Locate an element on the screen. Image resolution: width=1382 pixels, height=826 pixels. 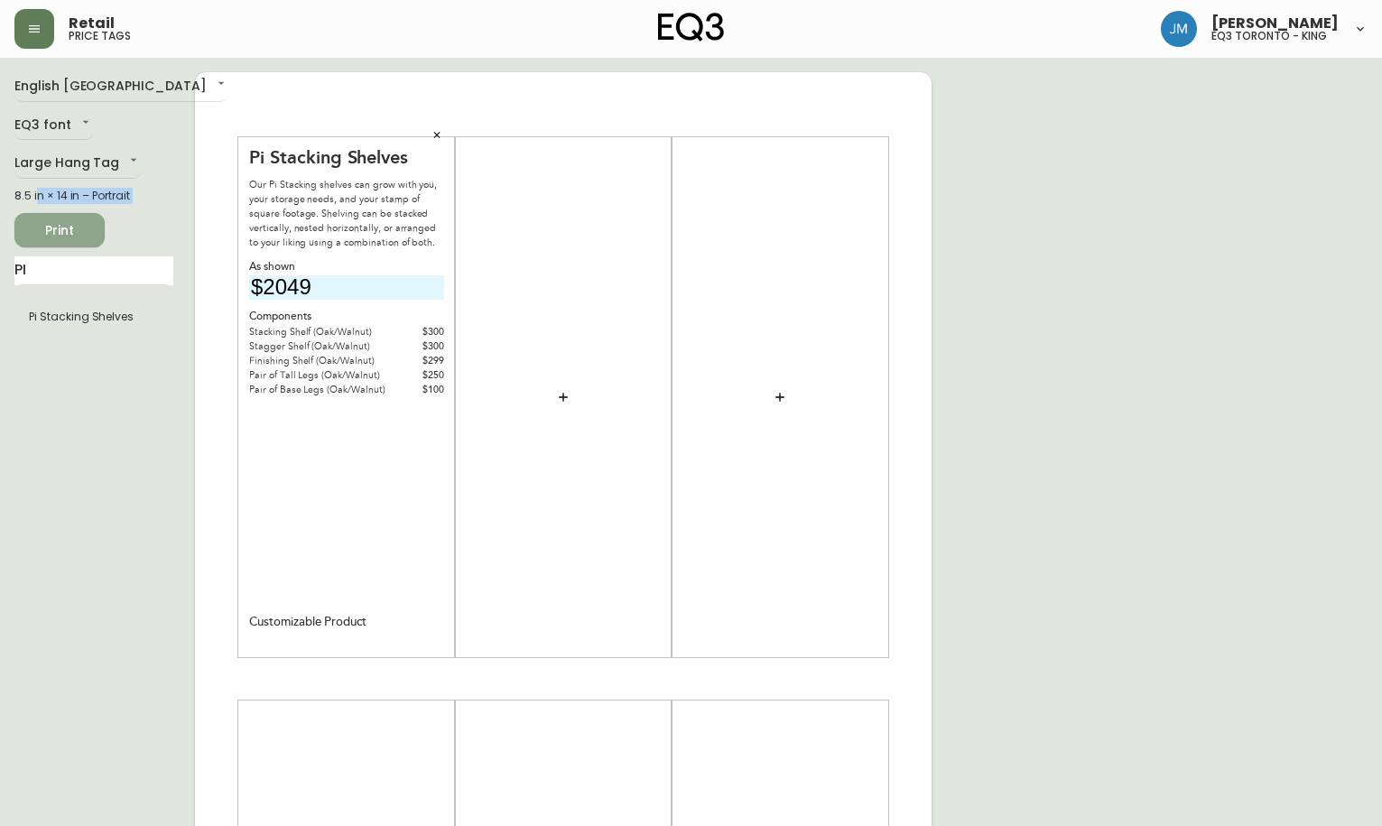
div: Pi Stacking Shelves is located at coordinates (347, 157).